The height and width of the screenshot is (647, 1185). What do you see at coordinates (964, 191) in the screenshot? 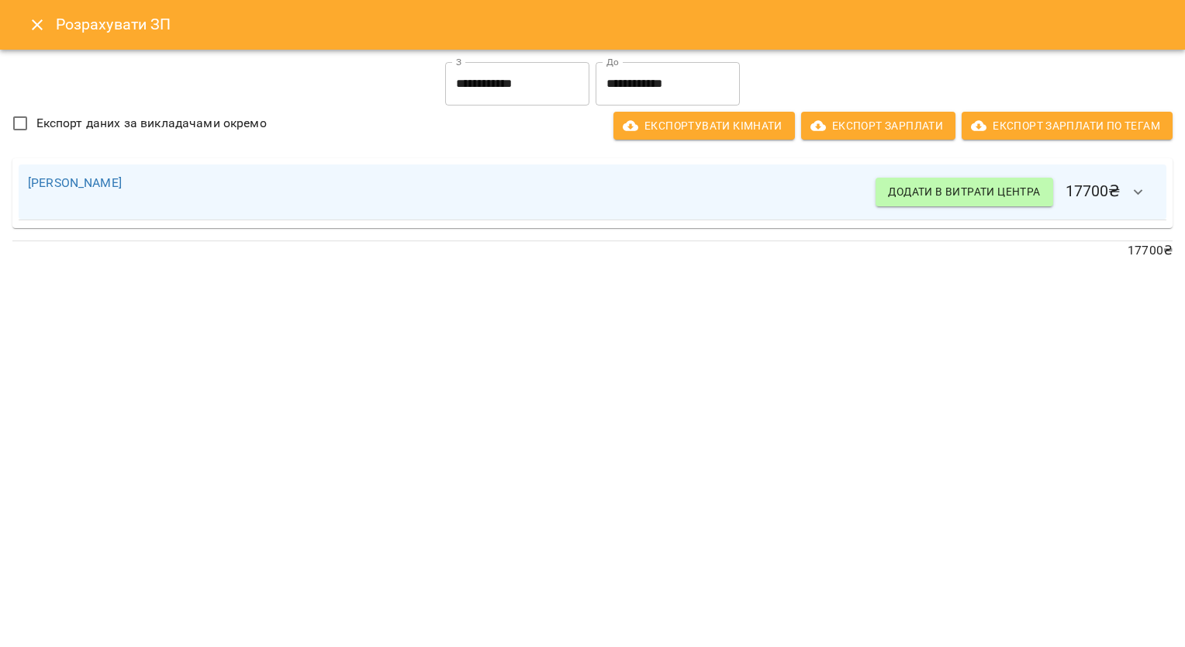
I see `span: Додати в витрати центра` at bounding box center [964, 191].